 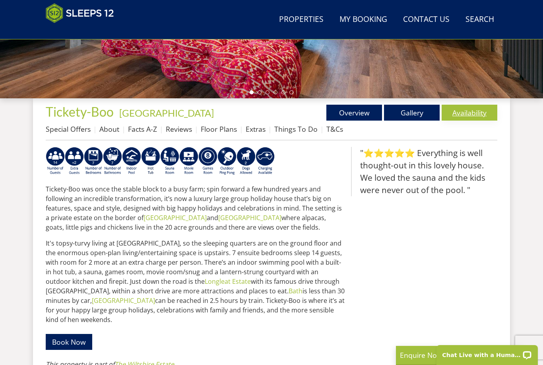 I want to click on img: AD_4nXdjbGEeivCGLLmyT_JEP7bTfXsjgyLfnLszUAQeQ4RcokDYHVBt5R8-zTDbAVICNoGv1Dwc3nsbUb1qR6CAkrbZUeZBN..., so click(x=170, y=161).